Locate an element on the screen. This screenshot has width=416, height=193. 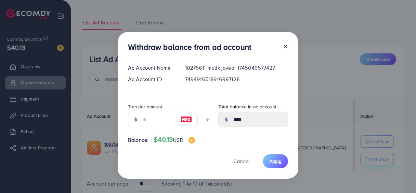
h4: $40.13 is located at coordinates (174, 139).